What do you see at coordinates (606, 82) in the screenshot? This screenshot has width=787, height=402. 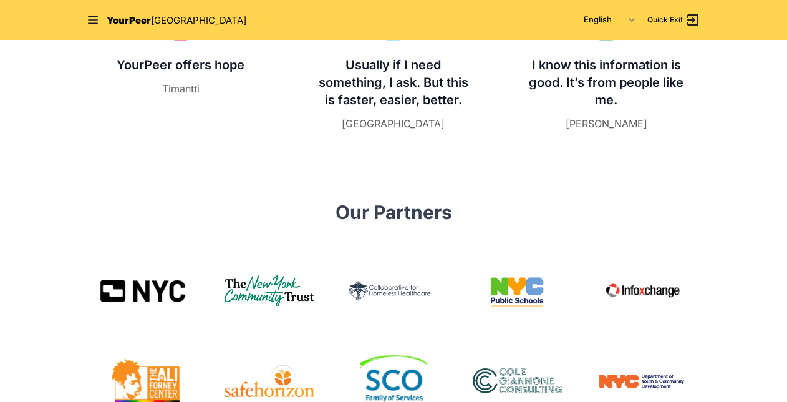 I see `span: I know this information is good. It’s from people like me.` at bounding box center [606, 82].